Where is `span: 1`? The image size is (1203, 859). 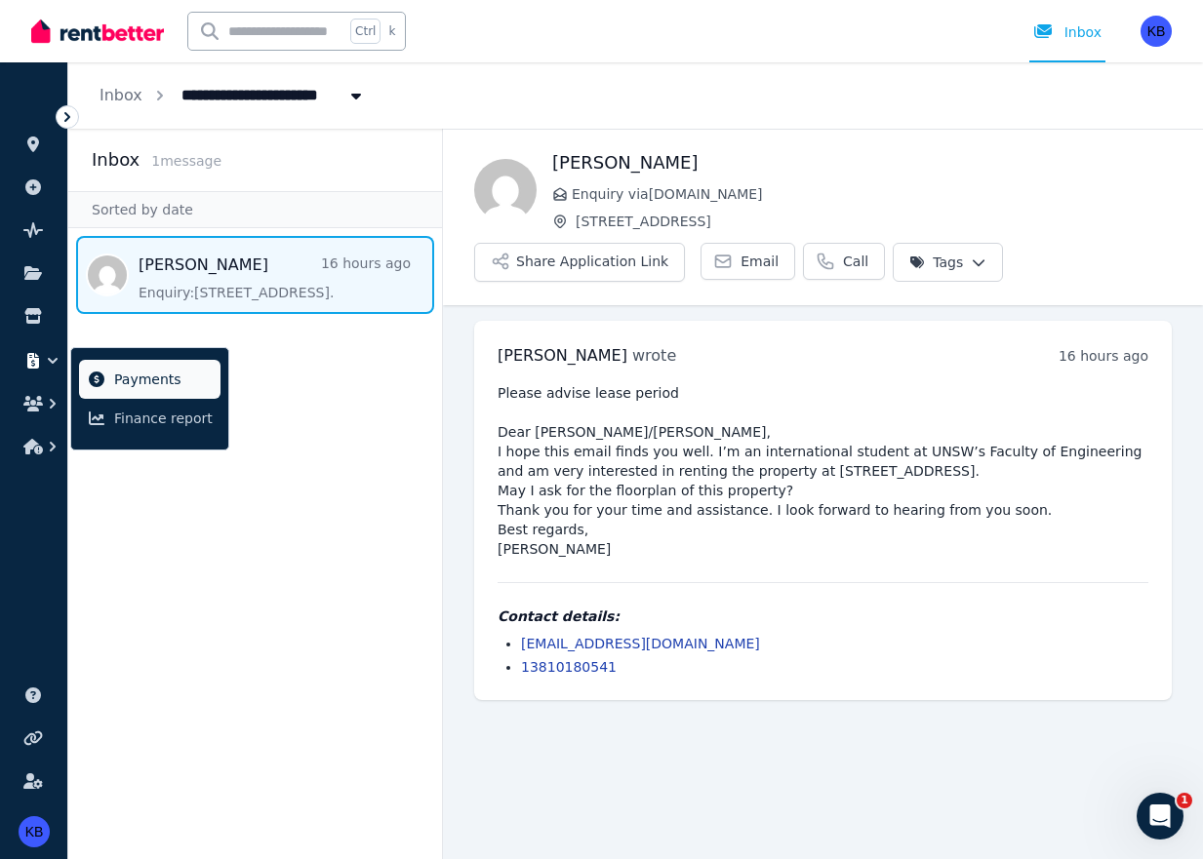
span: 1 is located at coordinates (1184, 801).